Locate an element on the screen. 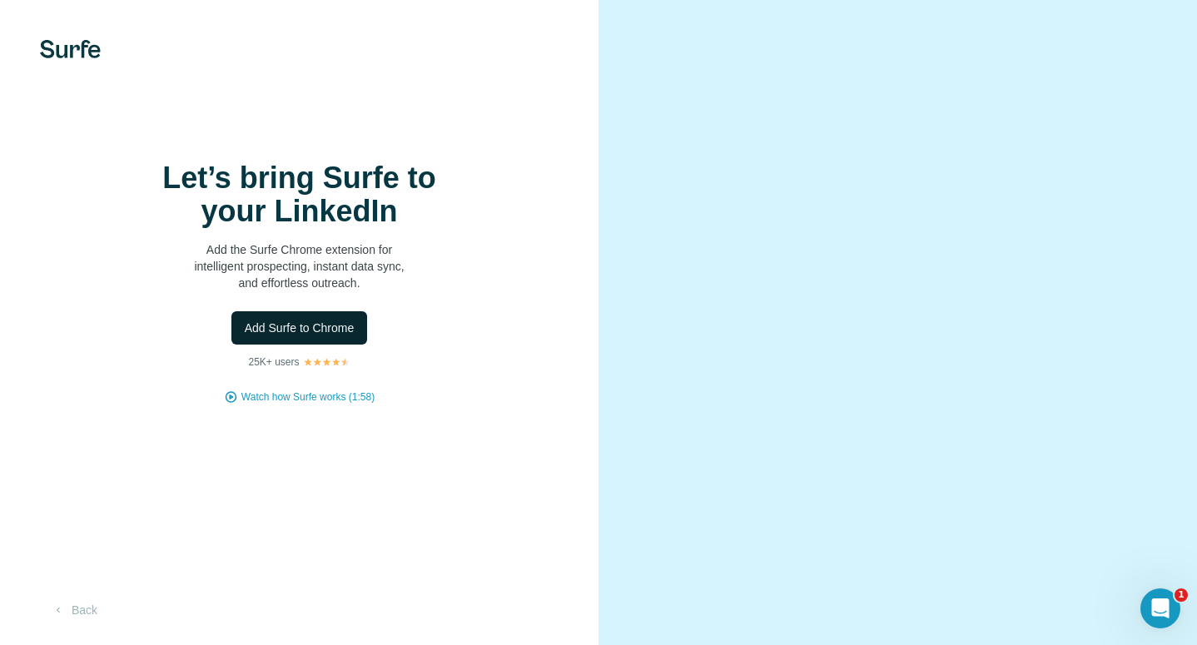 The width and height of the screenshot is (1197, 645). p: Add the Surfe Chrome extension for intelligent prospecting, instant data sync, and effortless out... is located at coordinates (300, 266).